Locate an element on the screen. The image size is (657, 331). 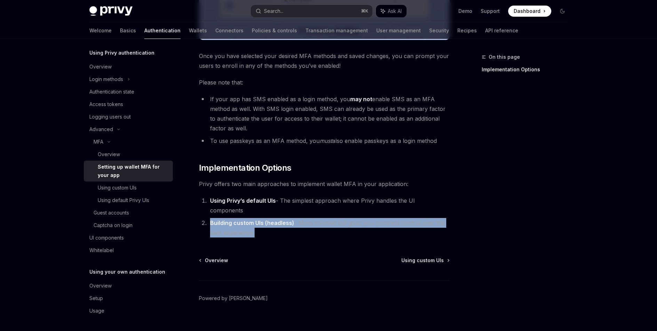
a: Guest accounts is located at coordinates (128, 213).